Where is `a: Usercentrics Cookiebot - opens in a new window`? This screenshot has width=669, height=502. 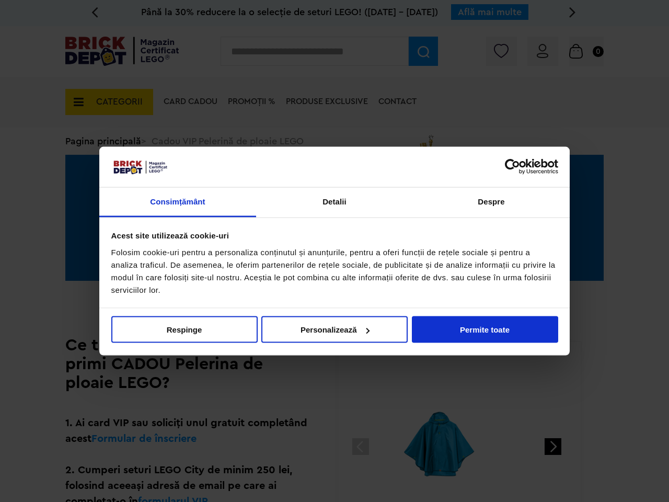 a: Usercentrics Cookiebot - opens in a new window is located at coordinates (512, 167).